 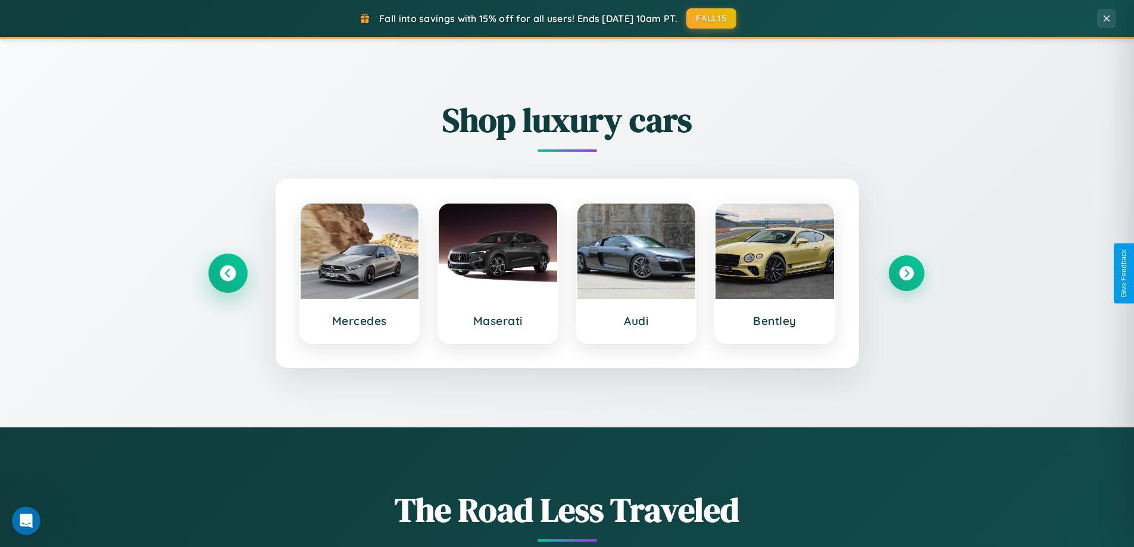 I want to click on h3: Audi, so click(x=636, y=321).